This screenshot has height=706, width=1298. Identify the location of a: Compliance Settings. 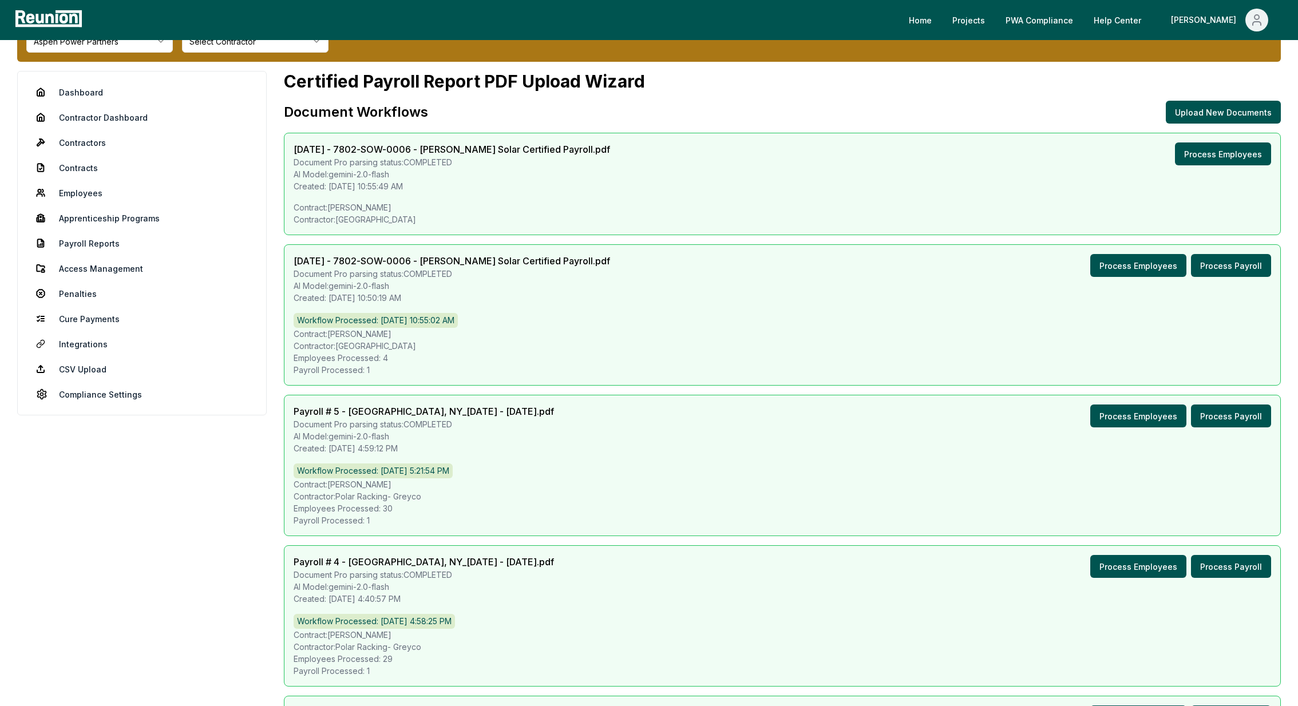
(142, 394).